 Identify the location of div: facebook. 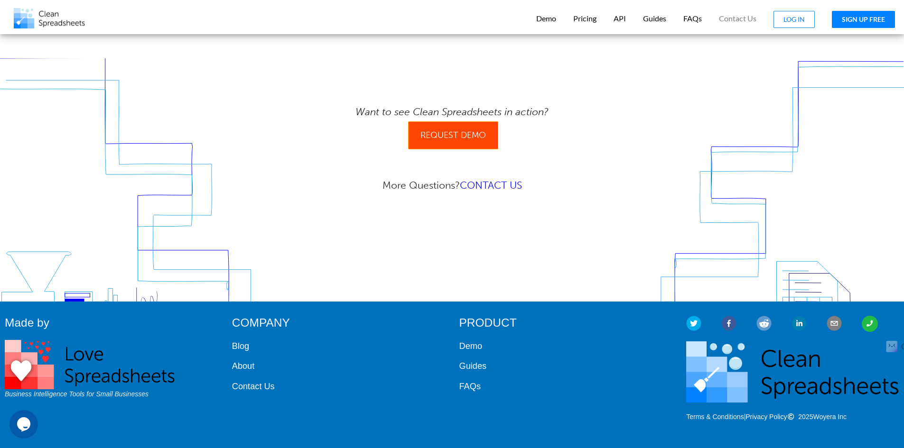
(739, 323).